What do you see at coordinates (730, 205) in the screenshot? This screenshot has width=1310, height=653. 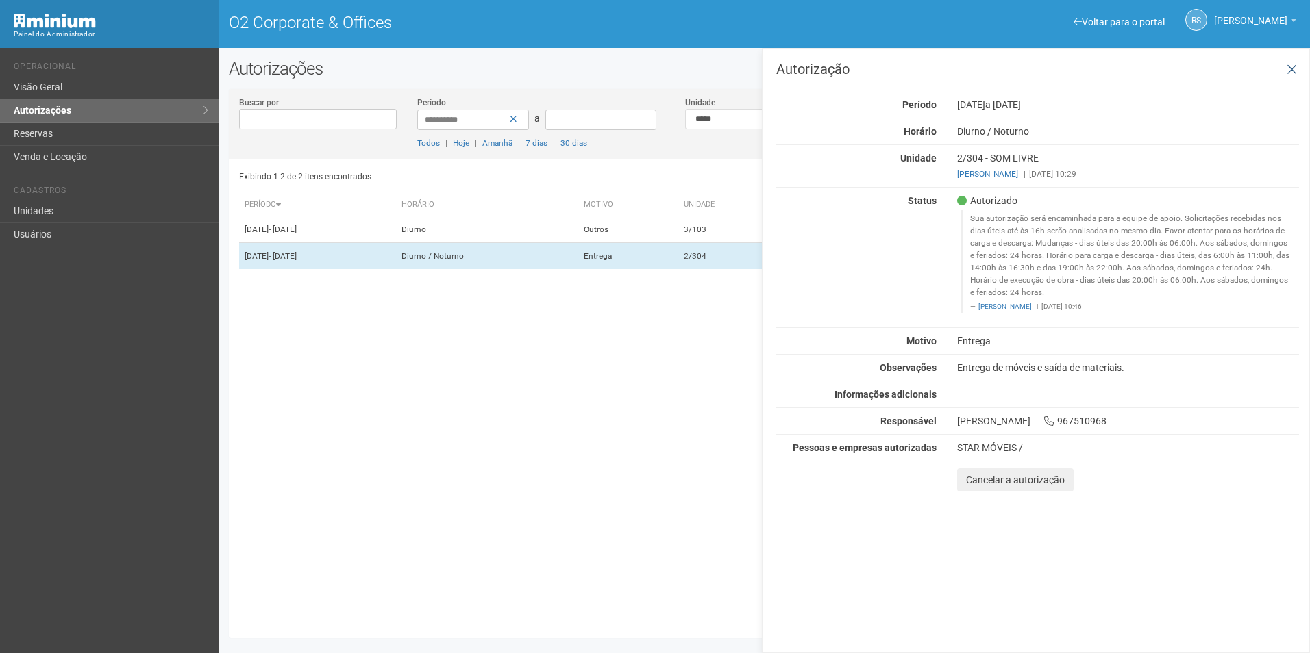 I see `th: Unidade` at bounding box center [730, 205].